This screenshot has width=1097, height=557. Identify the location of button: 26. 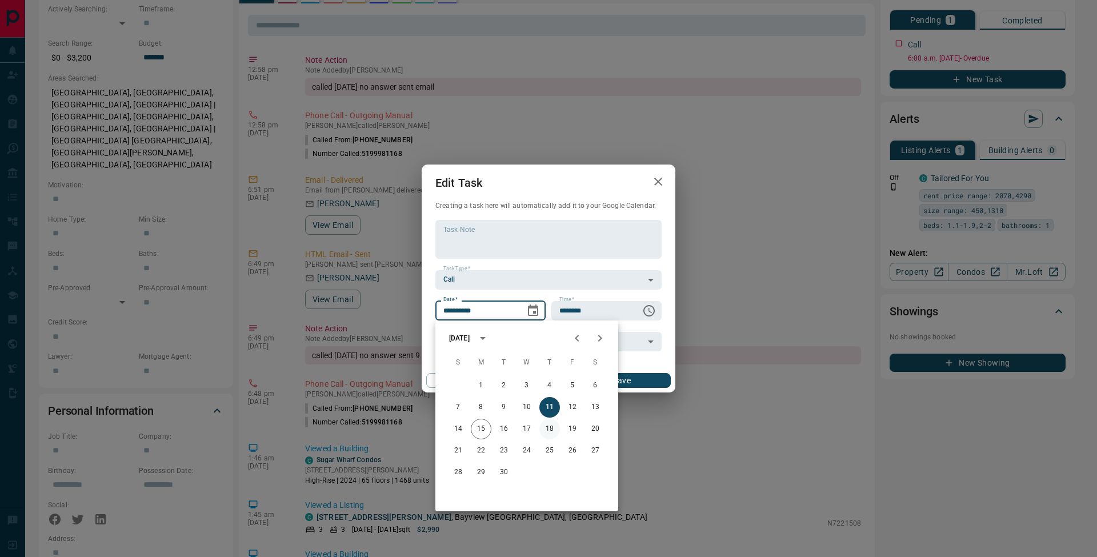
(573, 451).